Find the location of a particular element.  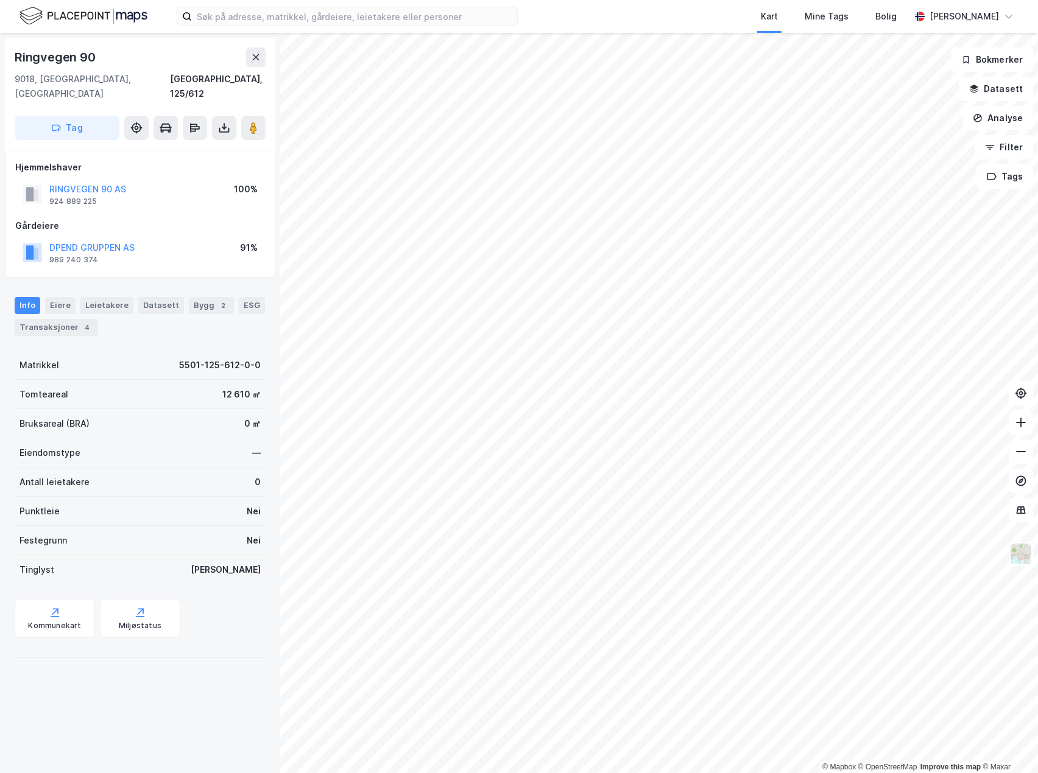

button: Tags is located at coordinates (1004, 177).